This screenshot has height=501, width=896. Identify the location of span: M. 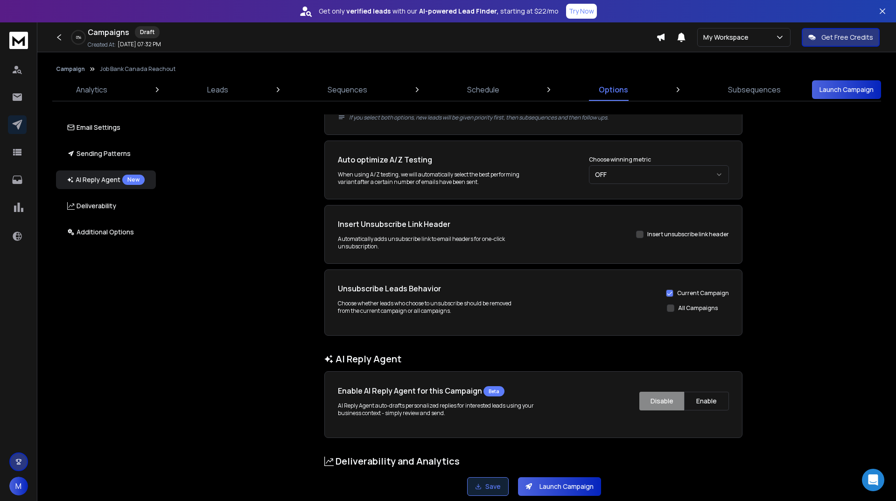
(19, 486).